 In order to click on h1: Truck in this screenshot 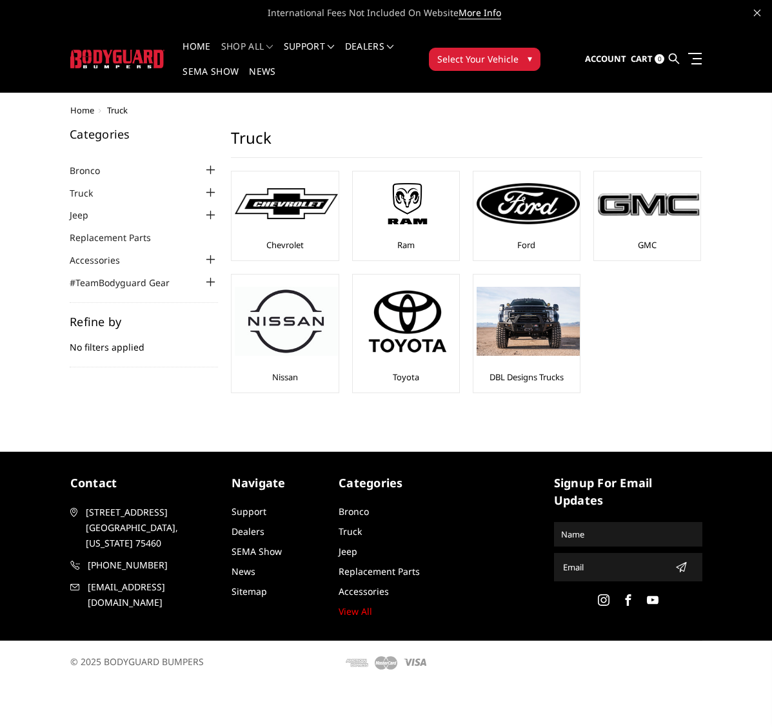, I will do `click(466, 143)`.